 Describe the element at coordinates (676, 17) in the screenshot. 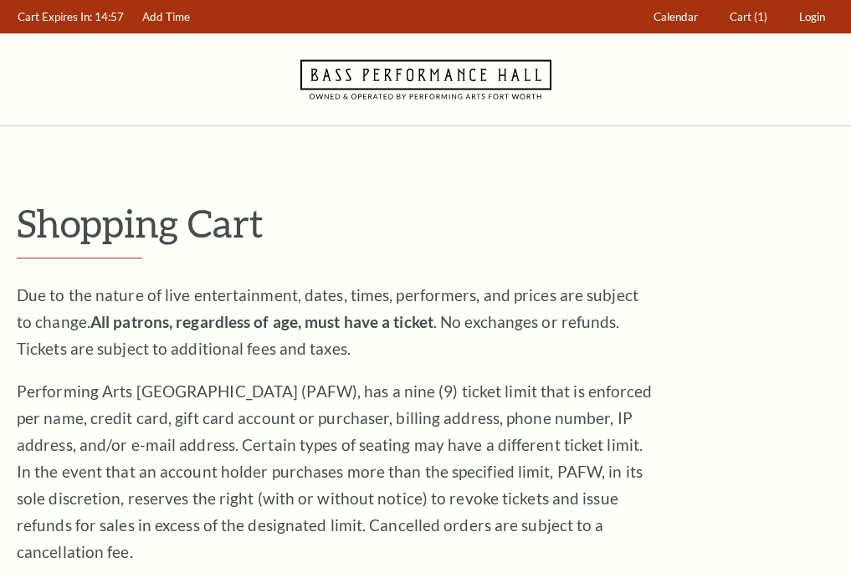

I see `a: Calendar` at that location.